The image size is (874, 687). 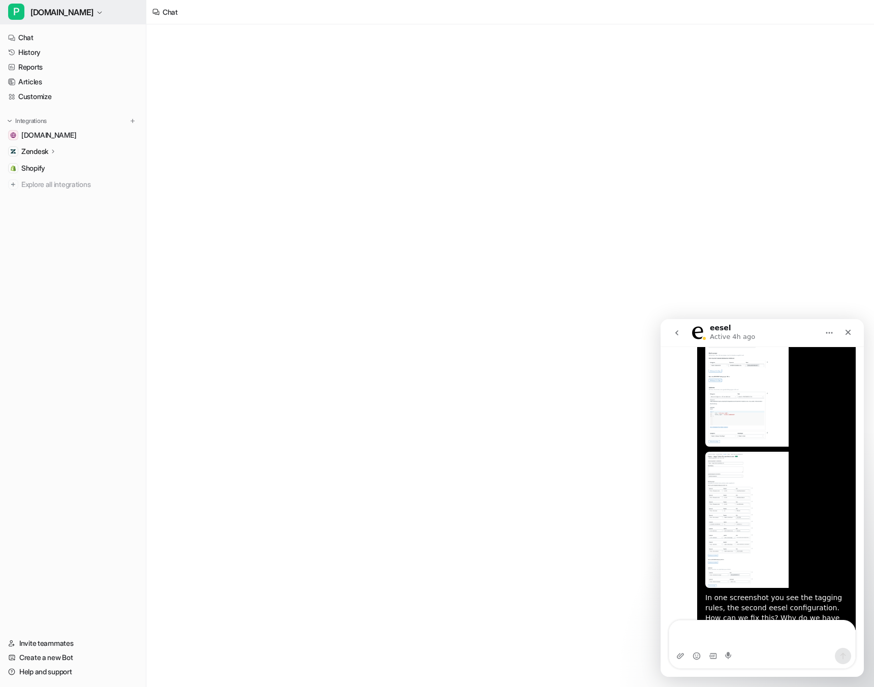 I want to click on button: Integrations, so click(x=27, y=121).